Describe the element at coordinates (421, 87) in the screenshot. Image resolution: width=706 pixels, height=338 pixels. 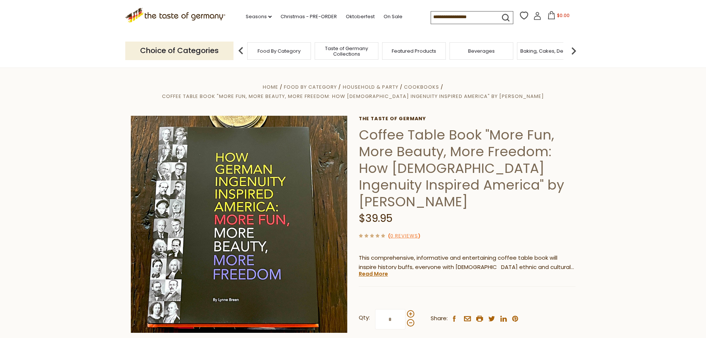
I see `span: Cookbooks` at that location.